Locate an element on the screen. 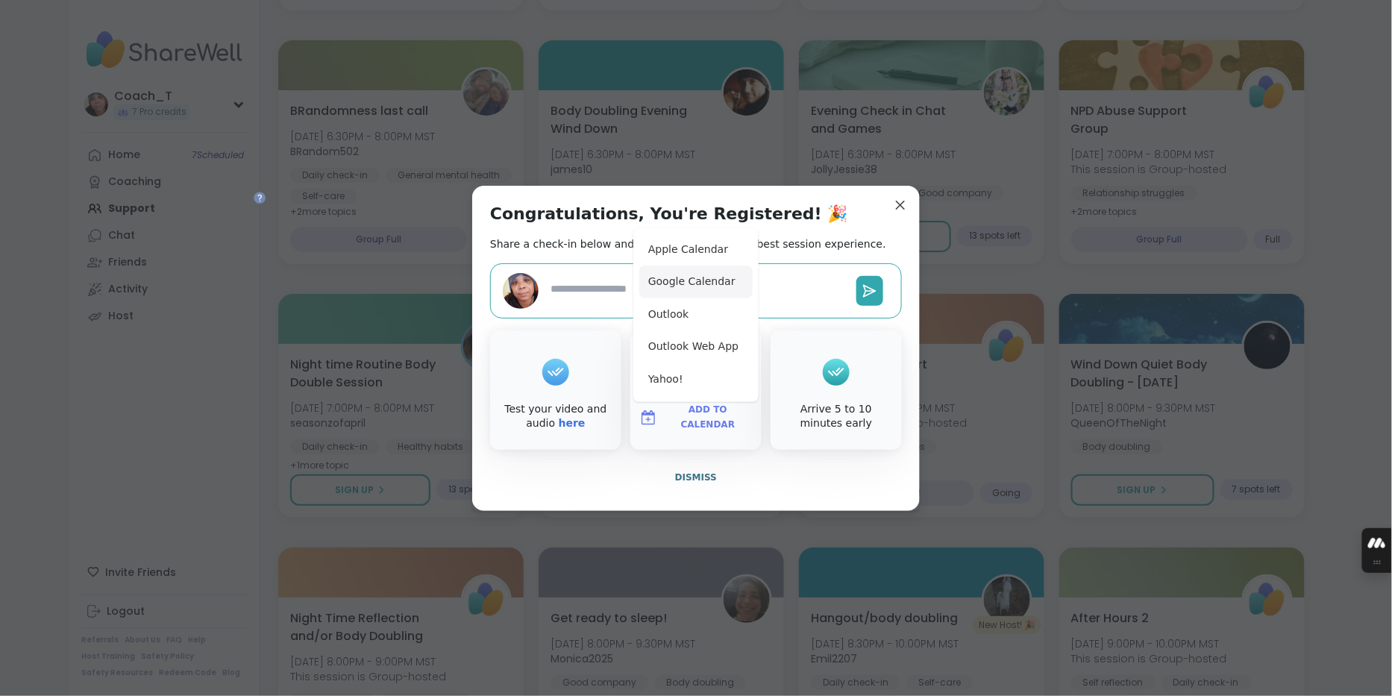 The image size is (1392, 696). span: Add to Calendar is located at coordinates (708, 417).